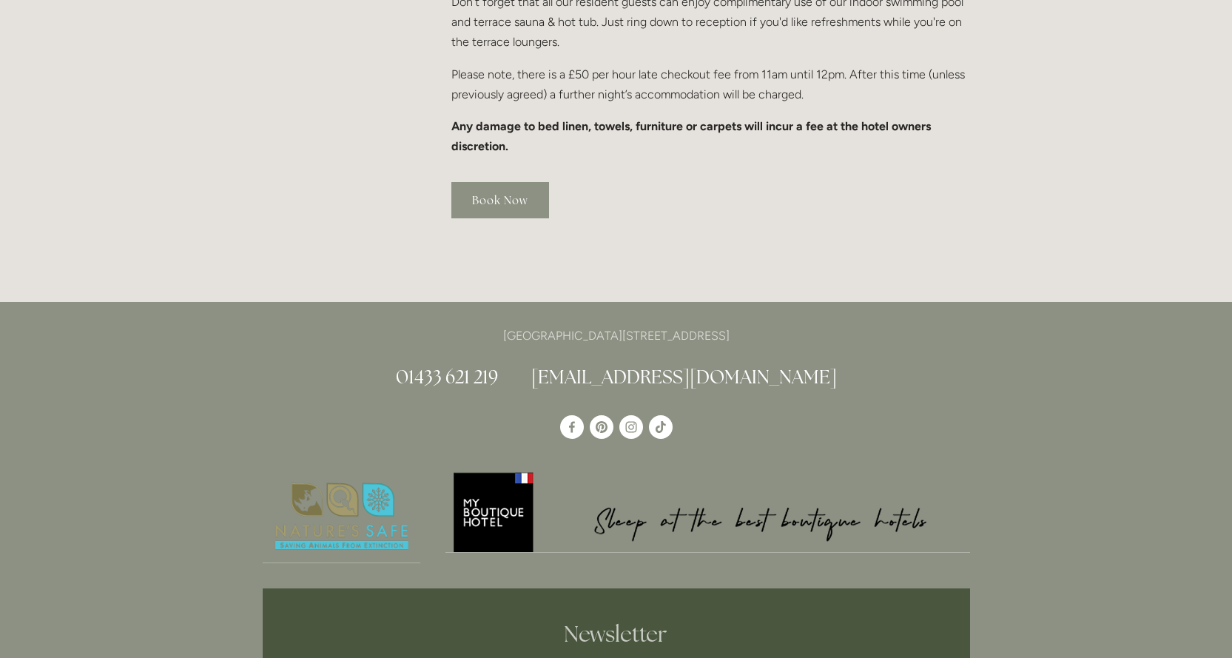 The width and height of the screenshot is (1232, 658). What do you see at coordinates (616, 634) in the screenshot?
I see `h2: Newsletter` at bounding box center [616, 634].